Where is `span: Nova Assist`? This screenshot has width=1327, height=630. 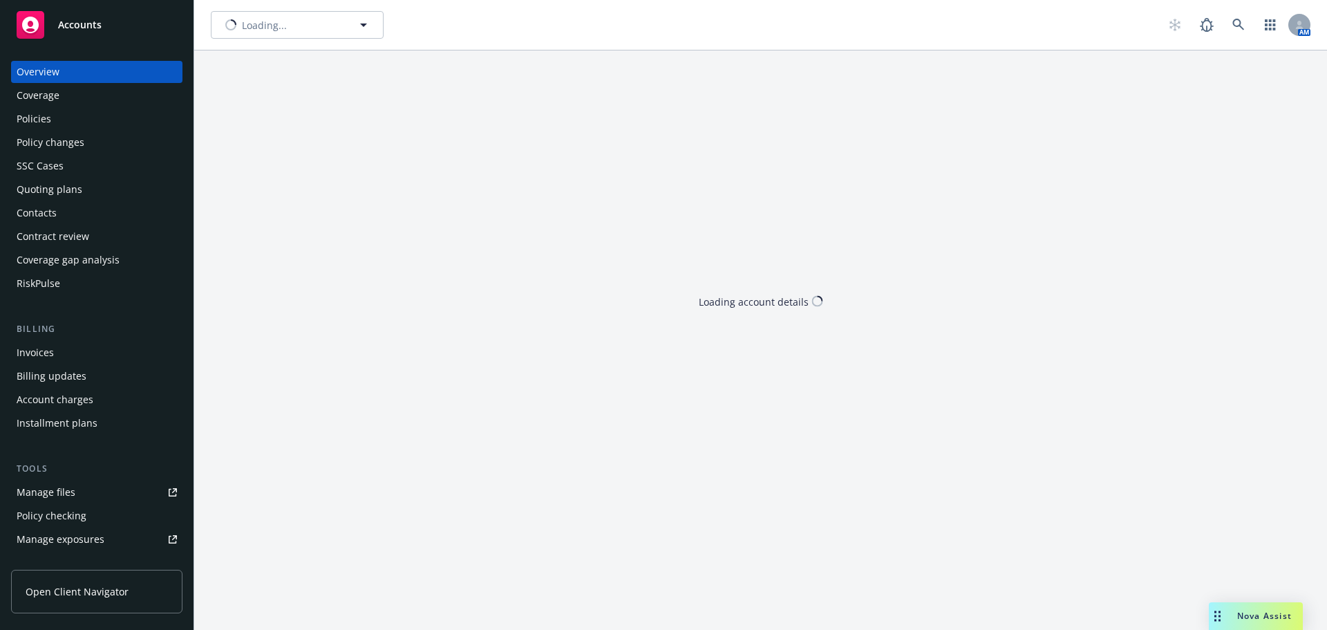 span: Nova Assist is located at coordinates (1264, 615).